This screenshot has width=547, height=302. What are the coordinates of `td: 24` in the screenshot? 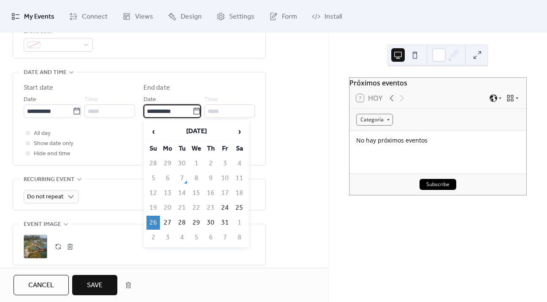 It's located at (225, 207).